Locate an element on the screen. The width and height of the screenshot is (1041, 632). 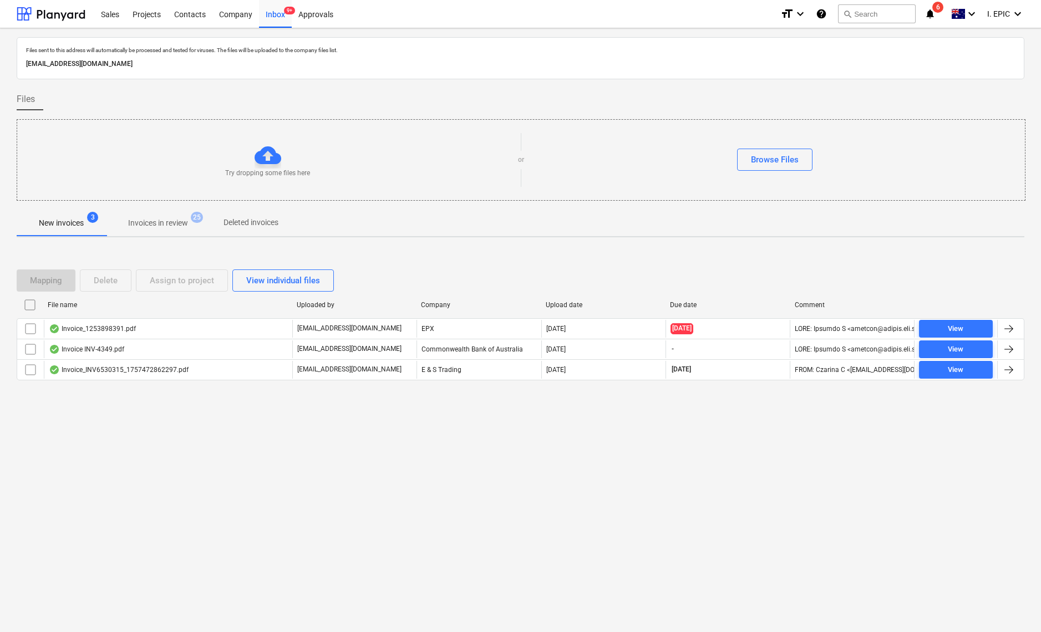
p: or is located at coordinates (521, 160).